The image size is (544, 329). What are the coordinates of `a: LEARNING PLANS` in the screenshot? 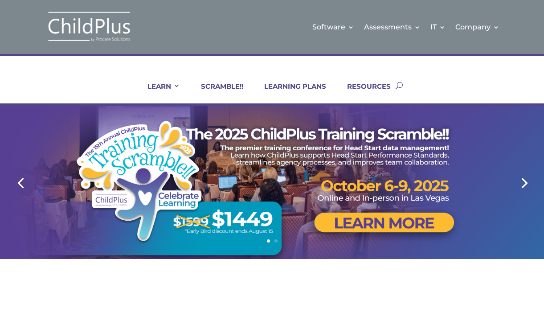 It's located at (290, 93).